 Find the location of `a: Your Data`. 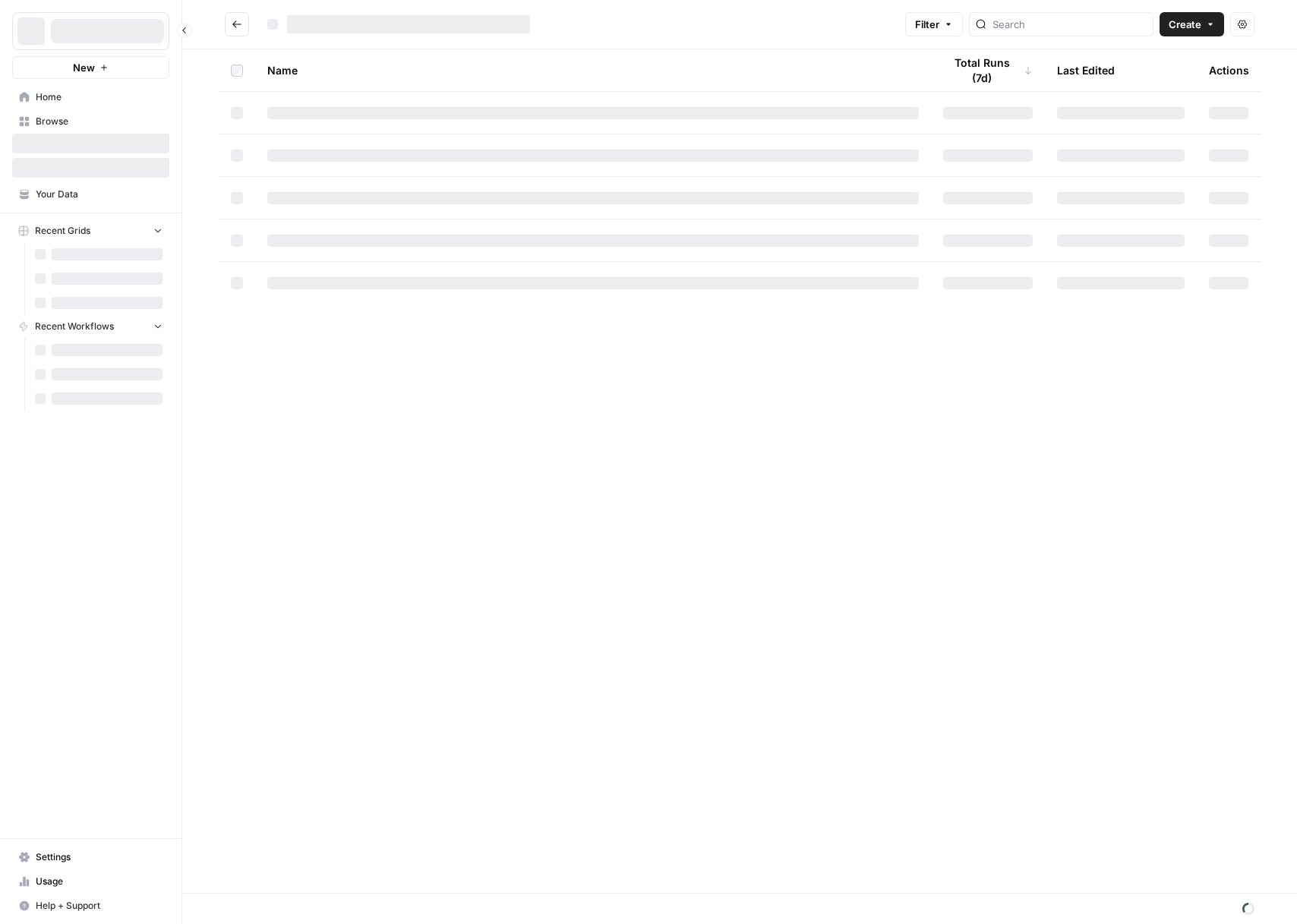

a: Your Data is located at coordinates (90, 195).